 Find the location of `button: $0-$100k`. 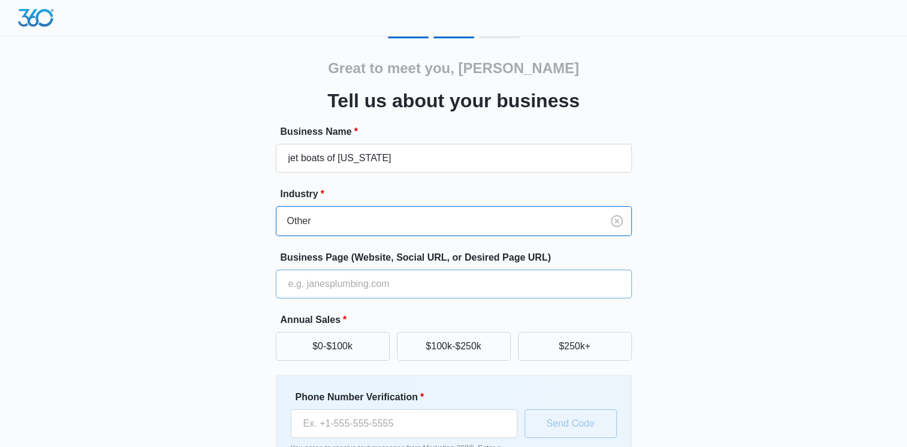

button: $0-$100k is located at coordinates (333, 347).